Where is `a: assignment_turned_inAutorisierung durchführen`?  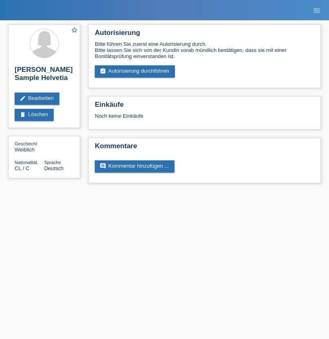 a: assignment_turned_inAutorisierung durchführen is located at coordinates (134, 71).